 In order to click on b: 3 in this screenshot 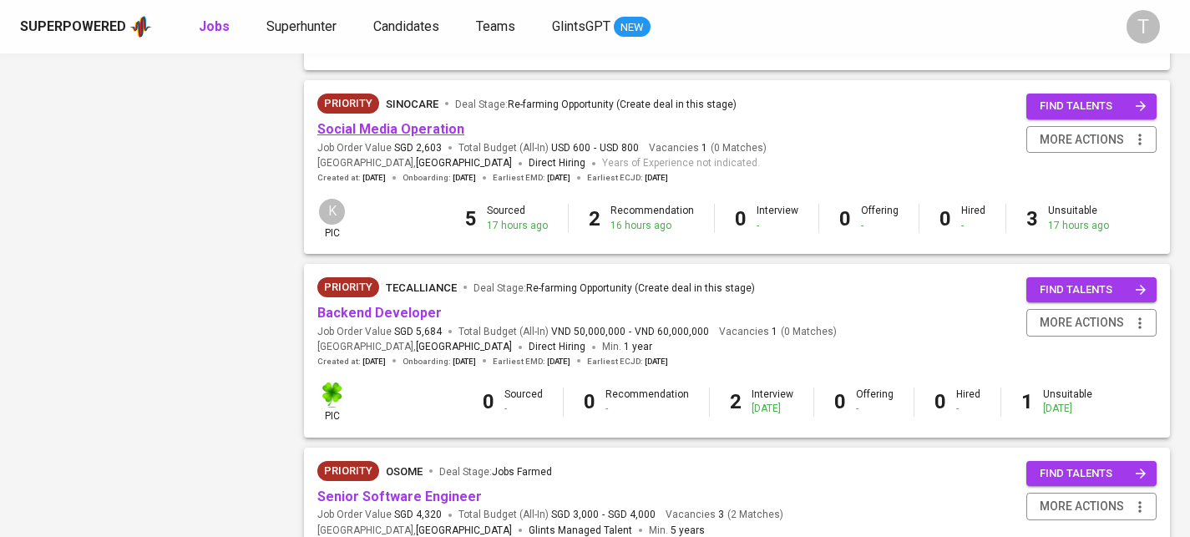, I will do `click(1032, 219)`.